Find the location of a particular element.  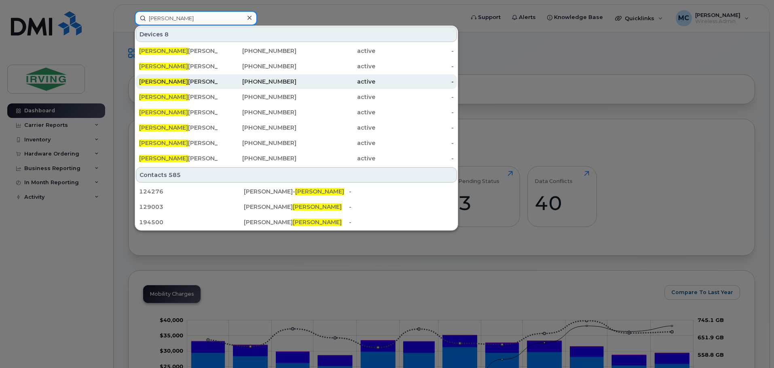

div: 194500 is located at coordinates (191, 222).